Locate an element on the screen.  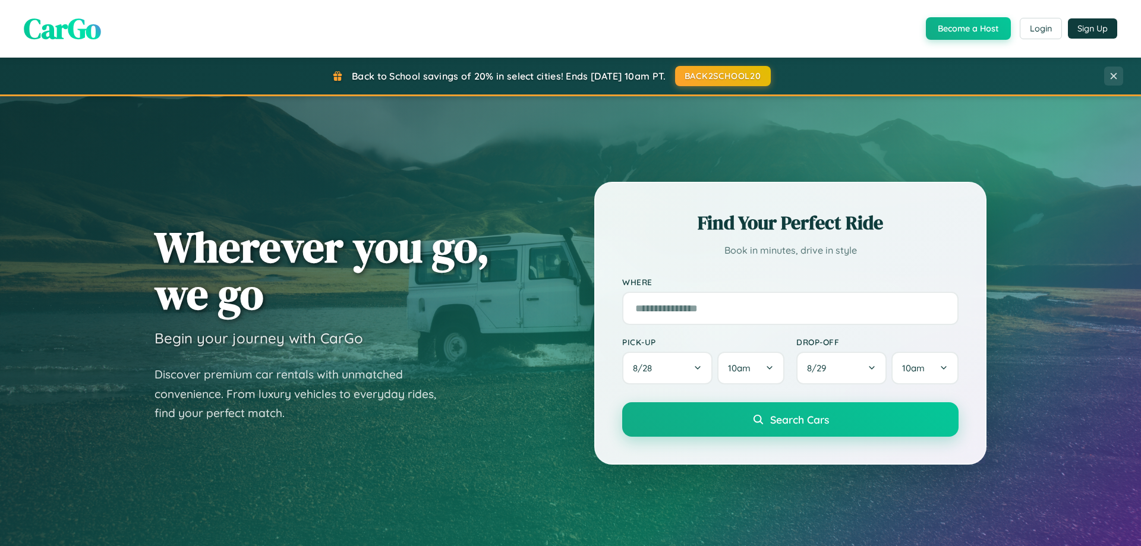
button: Login is located at coordinates (1041, 29).